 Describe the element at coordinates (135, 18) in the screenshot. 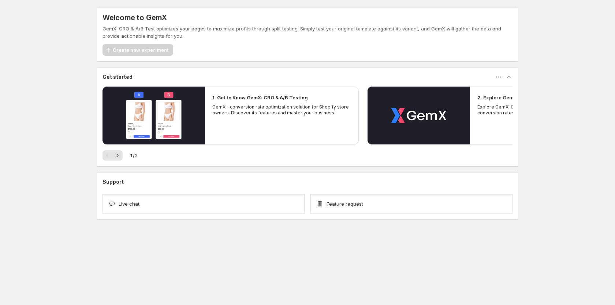

I see `h5: Welcome to GemX` at that location.